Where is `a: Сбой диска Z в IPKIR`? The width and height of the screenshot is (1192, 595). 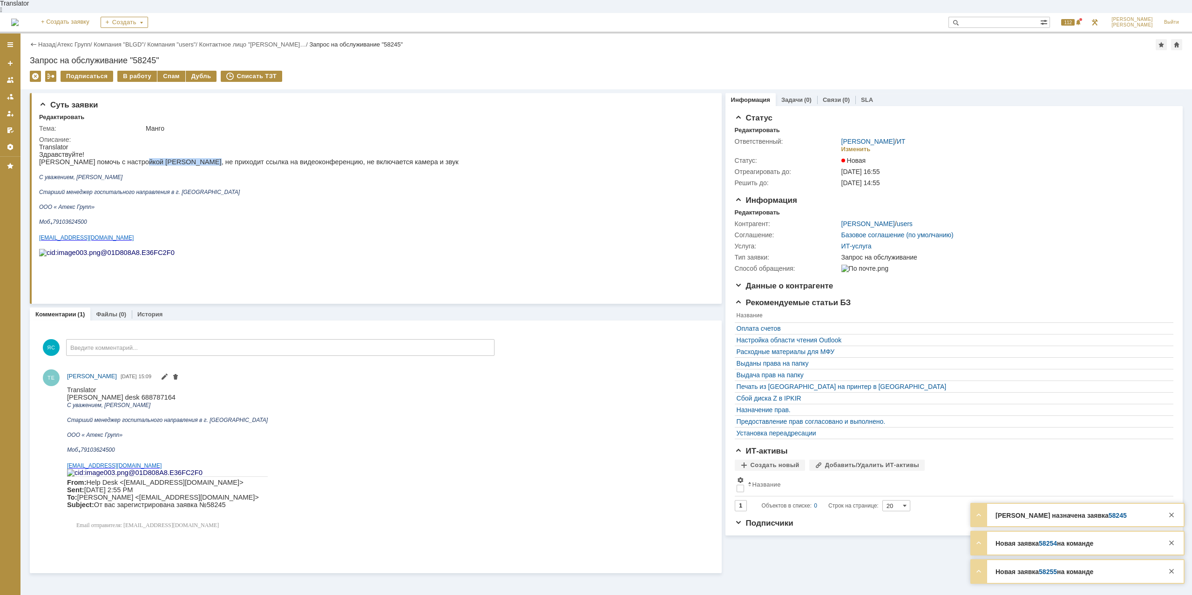
a: Сбой диска Z в IPKIR is located at coordinates (952, 398).